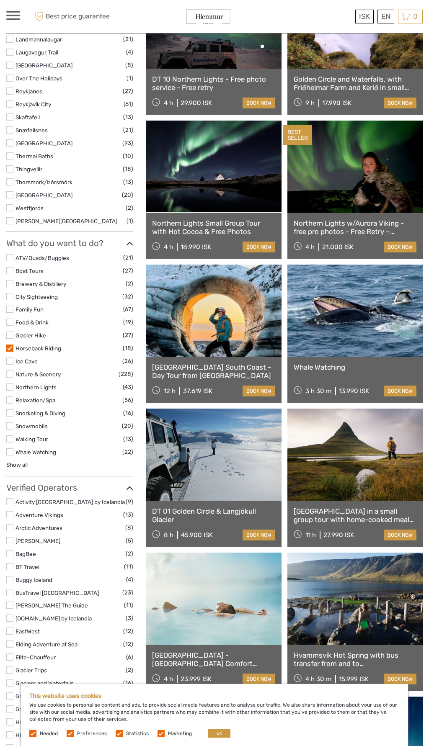  What do you see at coordinates (208, 16) in the screenshot?
I see `img: General Info:` at bounding box center [208, 16].